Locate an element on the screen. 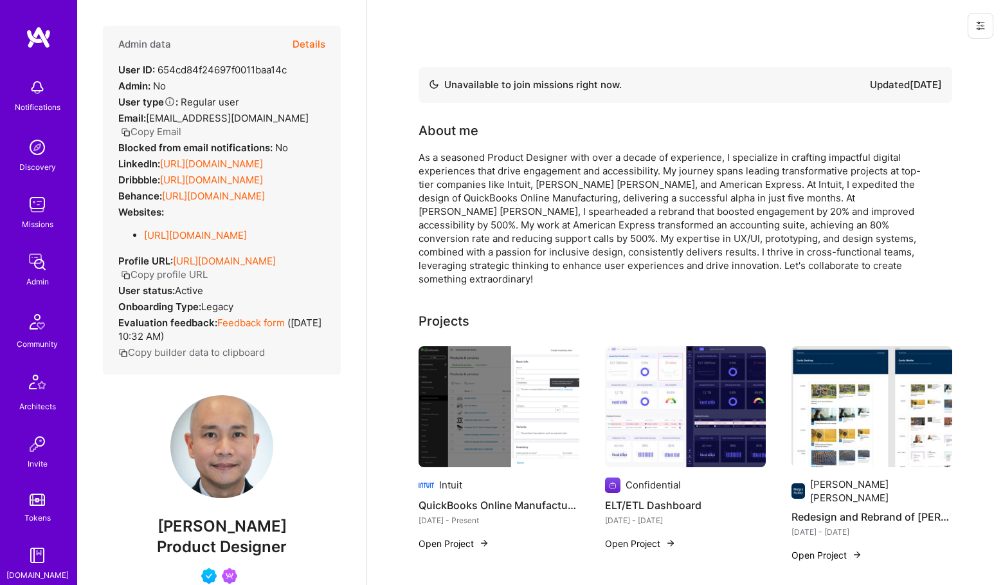 This screenshot has width=1003, height=585. img: Vetted A.Teamer is located at coordinates (209, 576).